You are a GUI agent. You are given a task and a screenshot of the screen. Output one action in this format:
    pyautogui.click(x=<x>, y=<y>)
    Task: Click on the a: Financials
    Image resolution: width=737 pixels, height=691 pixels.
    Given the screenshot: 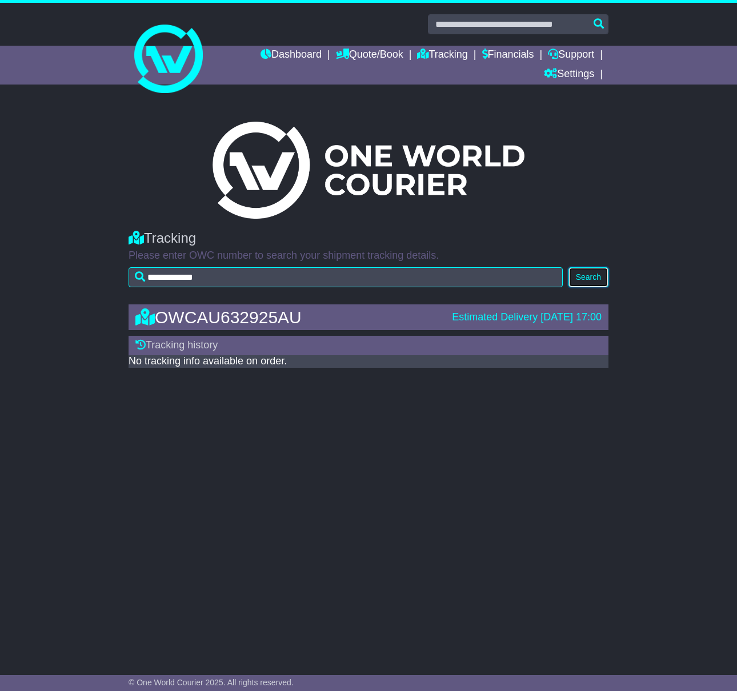 What is the action you would take?
    pyautogui.click(x=508, y=55)
    